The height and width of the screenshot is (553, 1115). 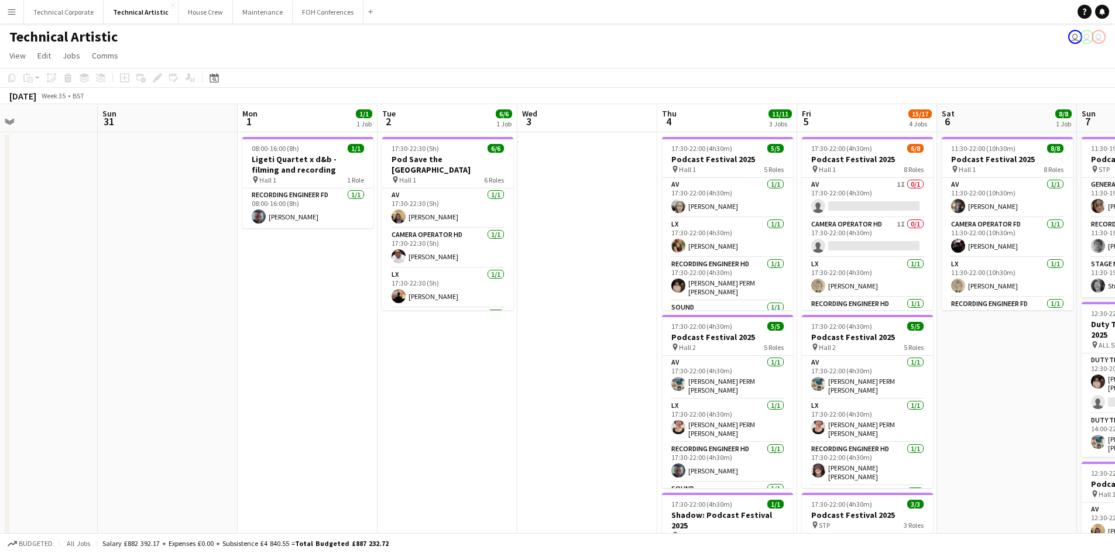 What do you see at coordinates (53, 95) in the screenshot?
I see `span: Week 35` at bounding box center [53, 95].